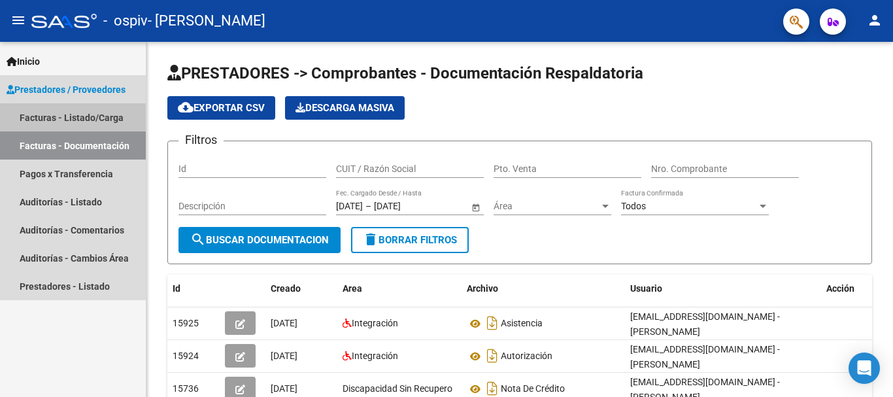 The width and height of the screenshot is (893, 397). Describe the element at coordinates (840, 288) in the screenshot. I see `span: Acción` at that location.